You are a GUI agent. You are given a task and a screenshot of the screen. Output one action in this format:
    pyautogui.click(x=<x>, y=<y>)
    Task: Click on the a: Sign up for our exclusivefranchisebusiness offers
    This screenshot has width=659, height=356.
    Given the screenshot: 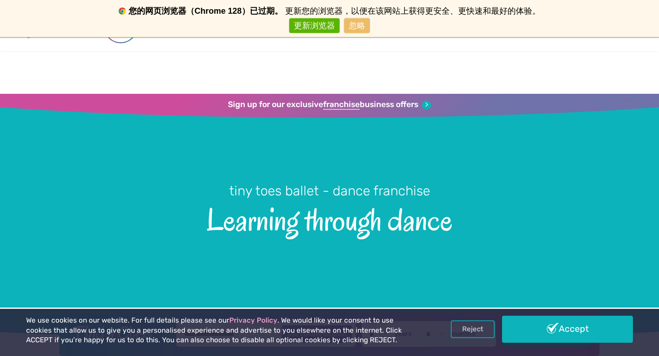 What is the action you would take?
    pyautogui.click(x=329, y=105)
    